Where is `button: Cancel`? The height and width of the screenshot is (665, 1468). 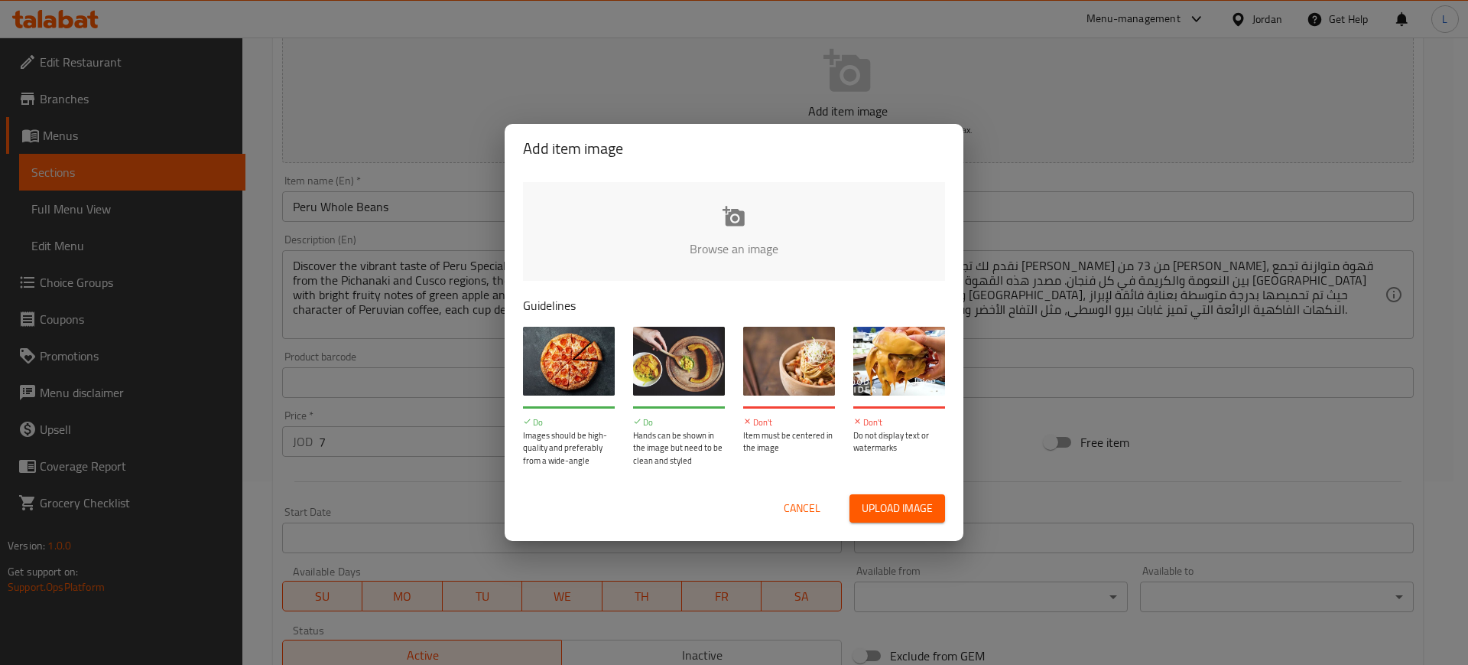 button: Cancel is located at coordinates (802, 508).